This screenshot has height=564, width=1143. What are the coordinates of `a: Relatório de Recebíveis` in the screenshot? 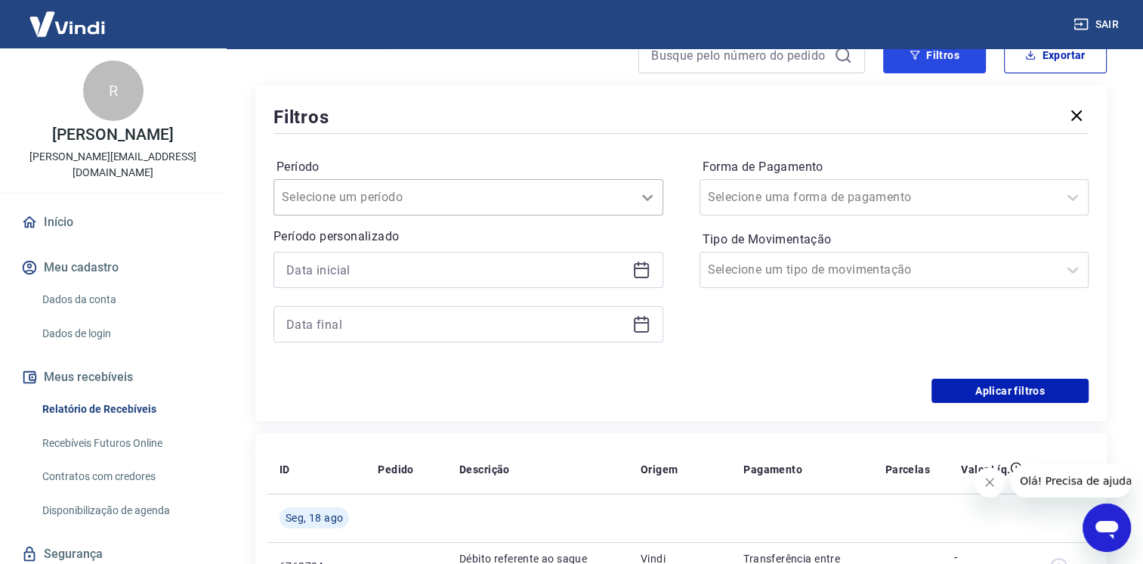 It's located at (122, 409).